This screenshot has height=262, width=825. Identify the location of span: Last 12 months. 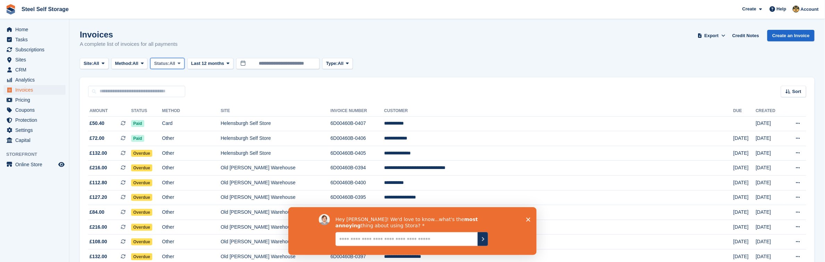
(207, 63).